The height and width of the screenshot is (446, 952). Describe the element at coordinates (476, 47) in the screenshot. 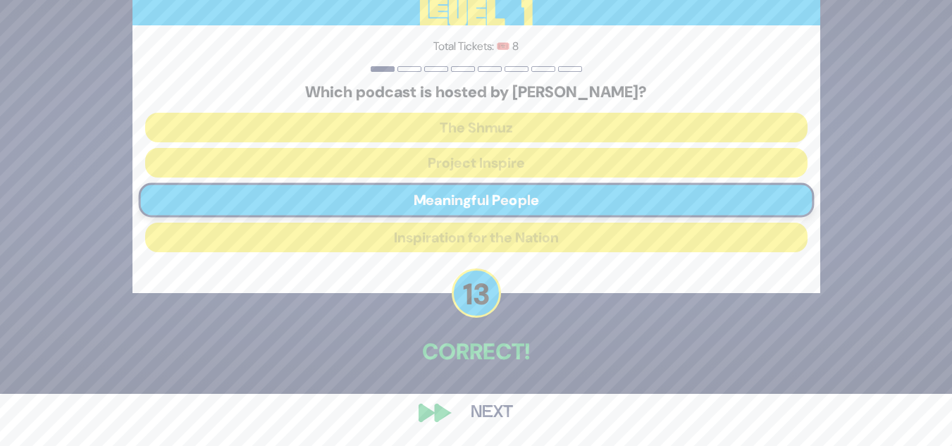

I see `p: Total Tickets: 🎟️ 8` at that location.